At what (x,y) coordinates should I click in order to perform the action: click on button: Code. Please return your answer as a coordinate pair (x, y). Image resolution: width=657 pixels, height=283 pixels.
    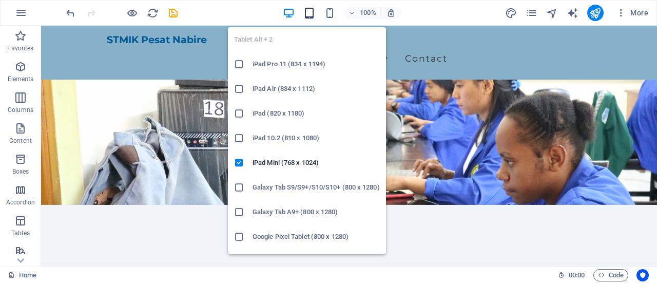
    Looking at the image, I should click on (611, 275).